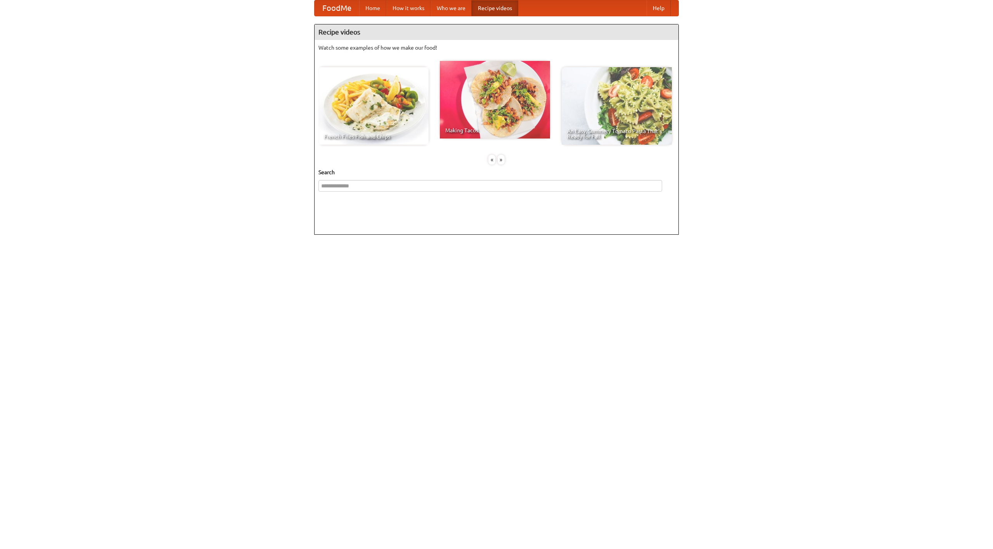 Image resolution: width=993 pixels, height=549 pixels. Describe the element at coordinates (408, 8) in the screenshot. I see `a: How it works` at that location.